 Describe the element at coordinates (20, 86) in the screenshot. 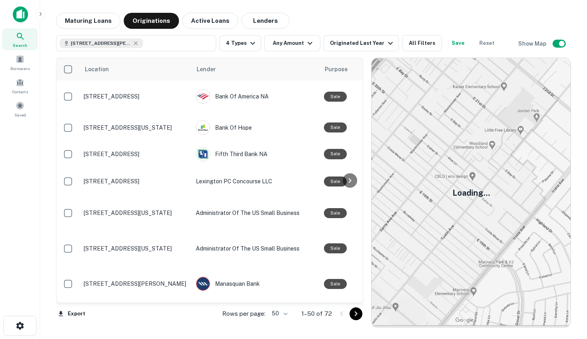

I see `div: Contacts` at that location.